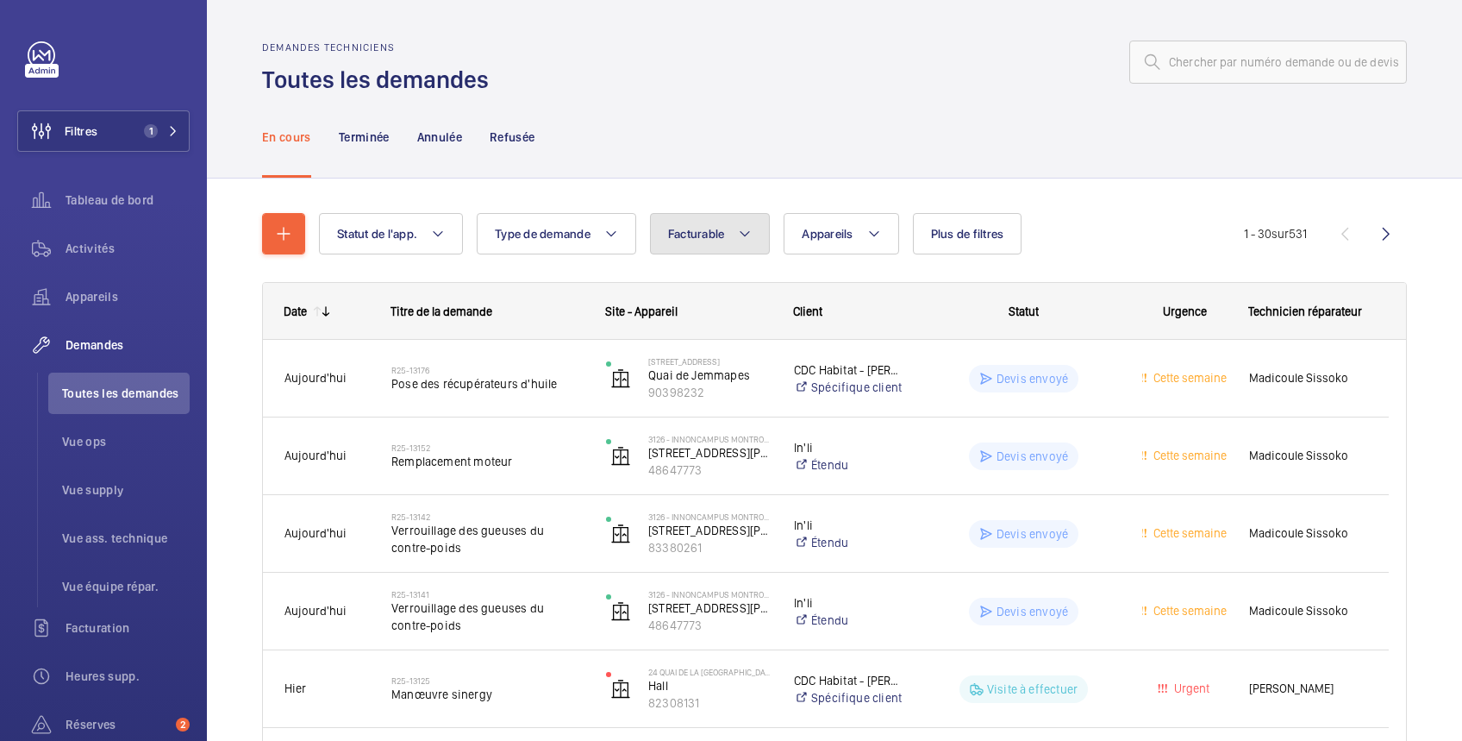 This screenshot has width=1462, height=741. I want to click on span: Hier, so click(295, 688).